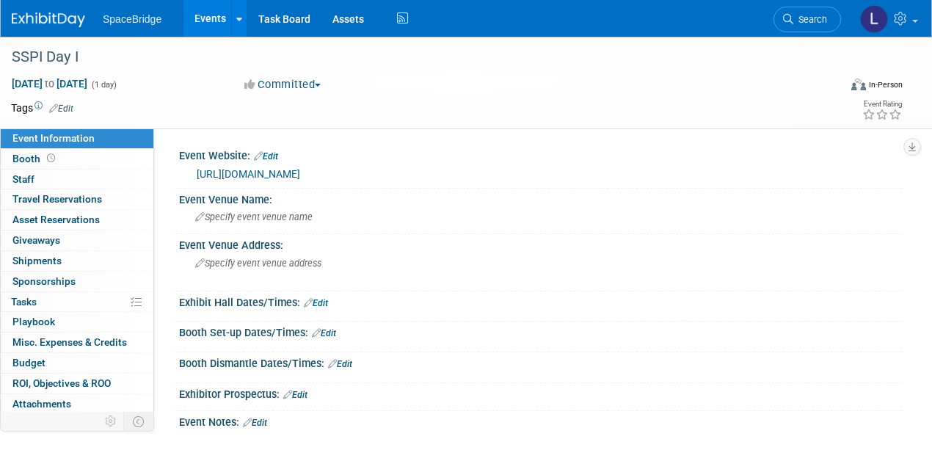 The height and width of the screenshot is (450, 932). I want to click on span: Misc. Expenses & Credits, so click(70, 342).